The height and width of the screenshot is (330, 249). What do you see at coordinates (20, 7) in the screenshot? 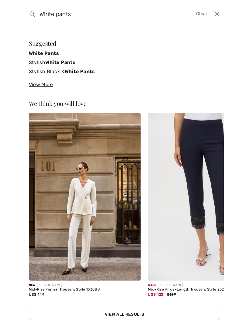
I see `span: Chat` at bounding box center [20, 7].